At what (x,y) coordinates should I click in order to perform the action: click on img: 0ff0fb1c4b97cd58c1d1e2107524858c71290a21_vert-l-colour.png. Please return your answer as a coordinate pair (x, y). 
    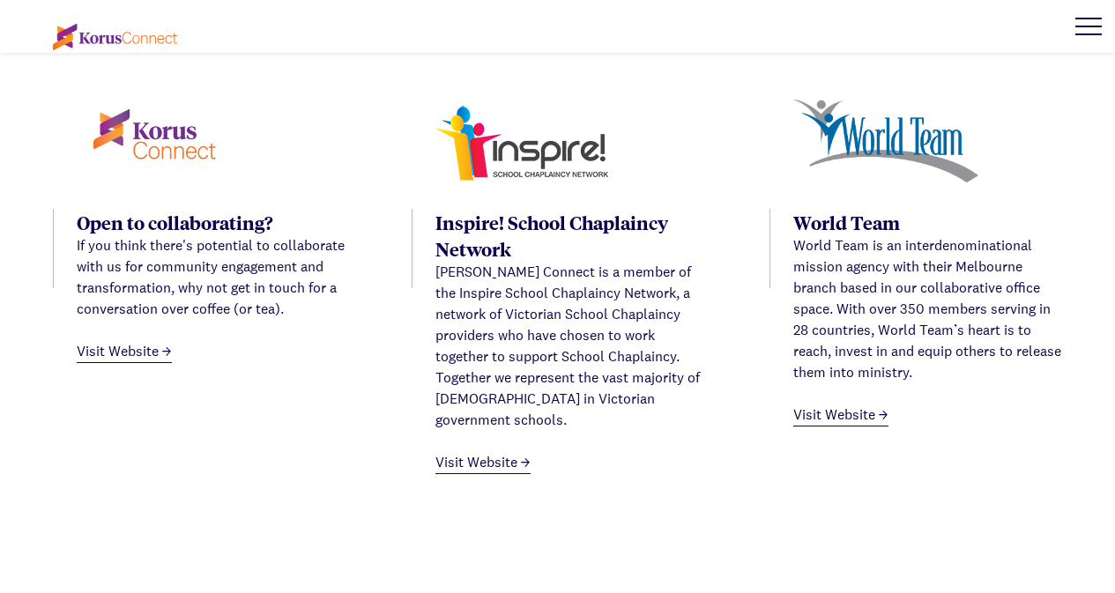
    Looking at the image, I should click on (158, 140).